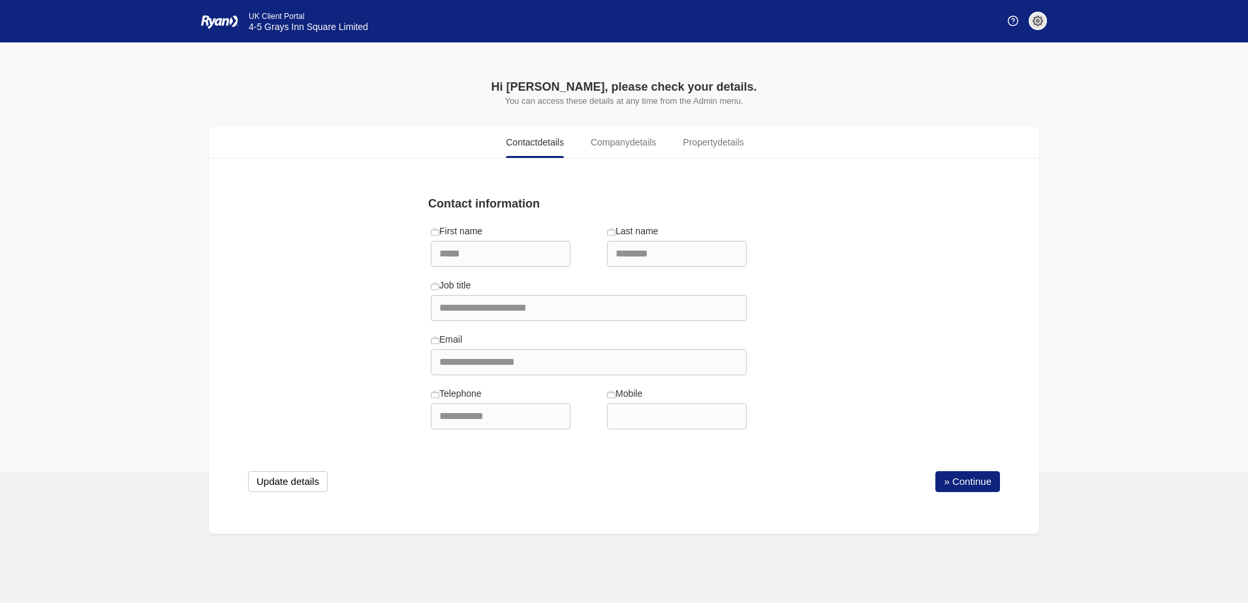  I want to click on label: Last name, so click(632, 231).